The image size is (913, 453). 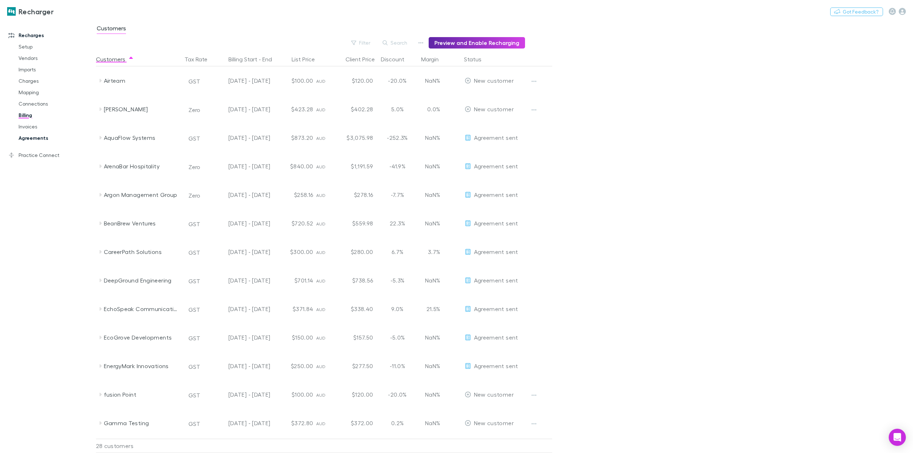 What do you see at coordinates (477, 59) in the screenshot?
I see `button: Status` at bounding box center [477, 59].